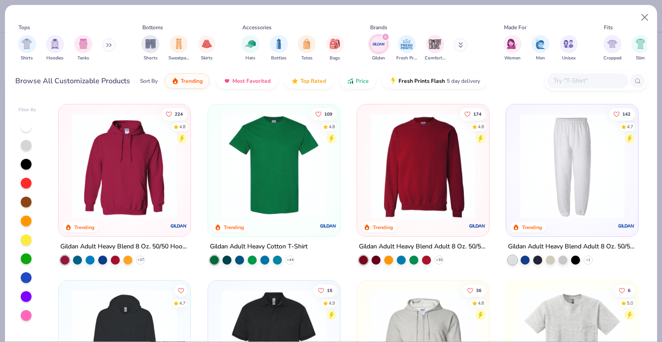 The width and height of the screenshot is (662, 342). What do you see at coordinates (423, 166) in the screenshot?
I see `img: c7b025ed-4e20-46ac-9c52-55bc1f9f47df` at bounding box center [423, 166].